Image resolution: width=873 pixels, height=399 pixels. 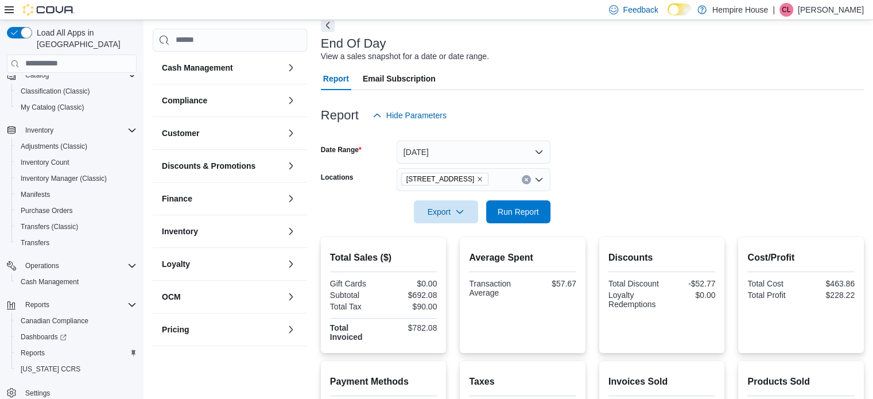 What do you see at coordinates (76, 107) in the screenshot?
I see `button: My Catalog (Classic)` at bounding box center [76, 107].